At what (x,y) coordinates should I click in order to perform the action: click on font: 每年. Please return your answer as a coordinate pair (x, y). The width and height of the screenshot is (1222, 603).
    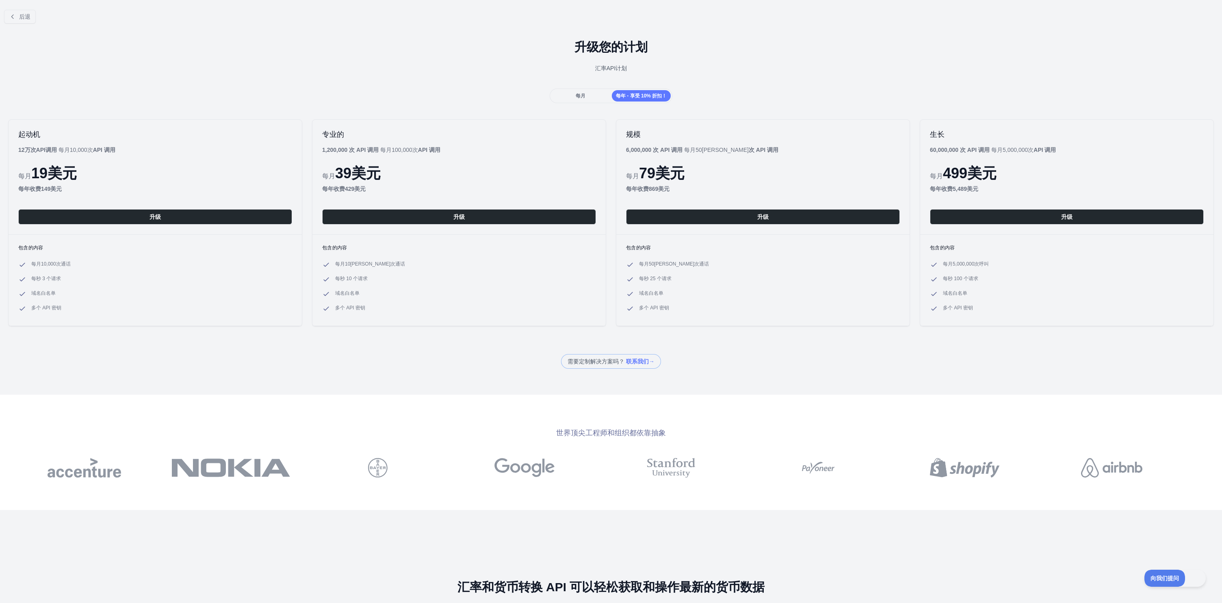
    Looking at the image, I should click on (632, 189).